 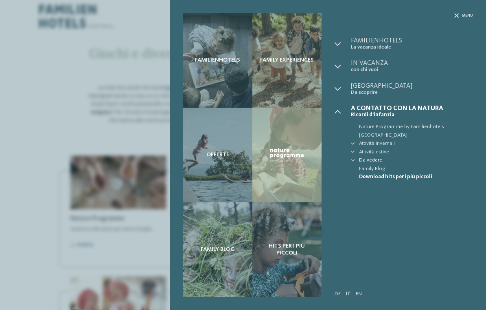 What do you see at coordinates (412, 47) in the screenshot?
I see `span: La vacanza ideale` at bounding box center [412, 47].